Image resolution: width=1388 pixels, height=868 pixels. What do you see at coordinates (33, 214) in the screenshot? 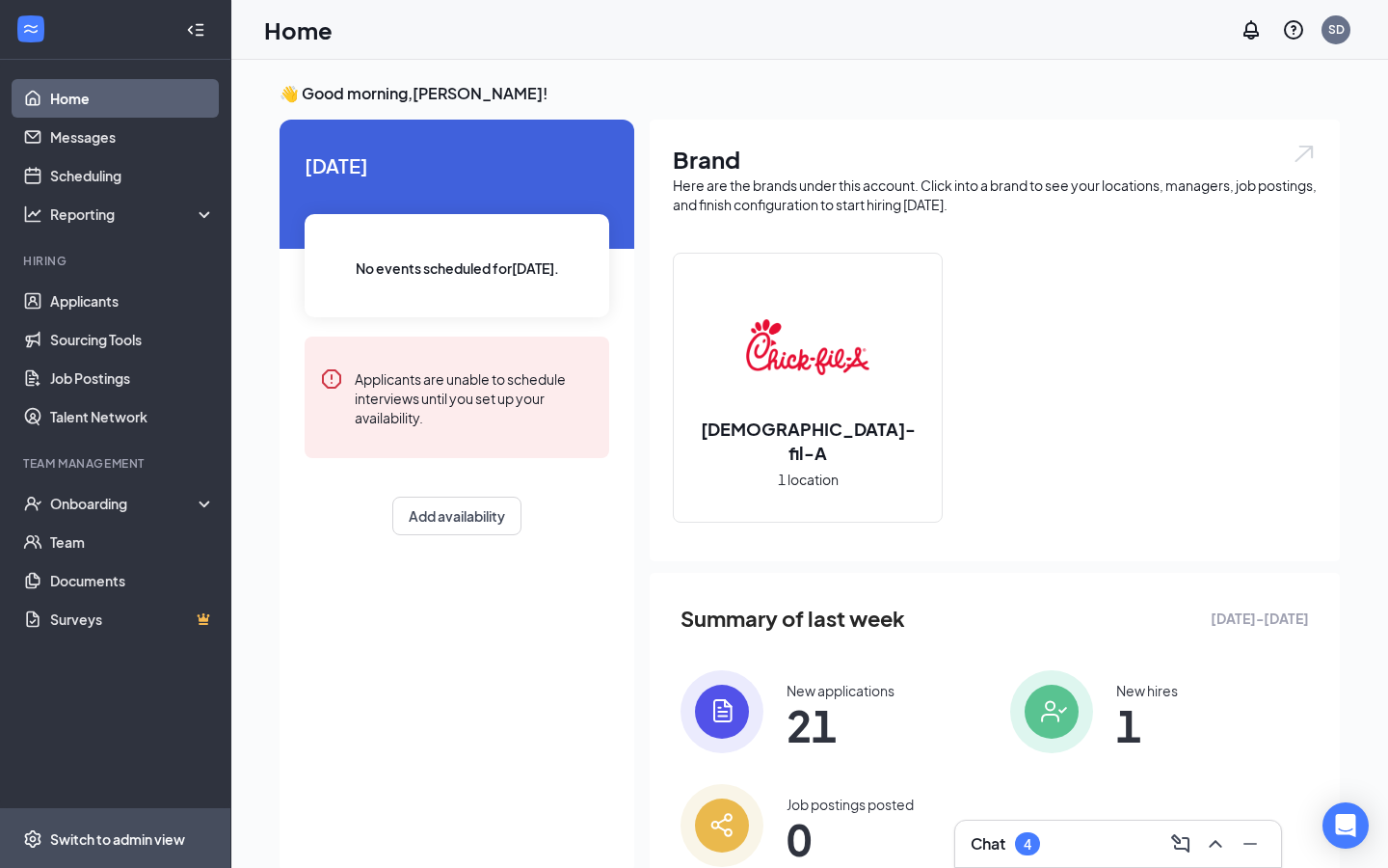
I see `svg: Analysis` at bounding box center [33, 214].